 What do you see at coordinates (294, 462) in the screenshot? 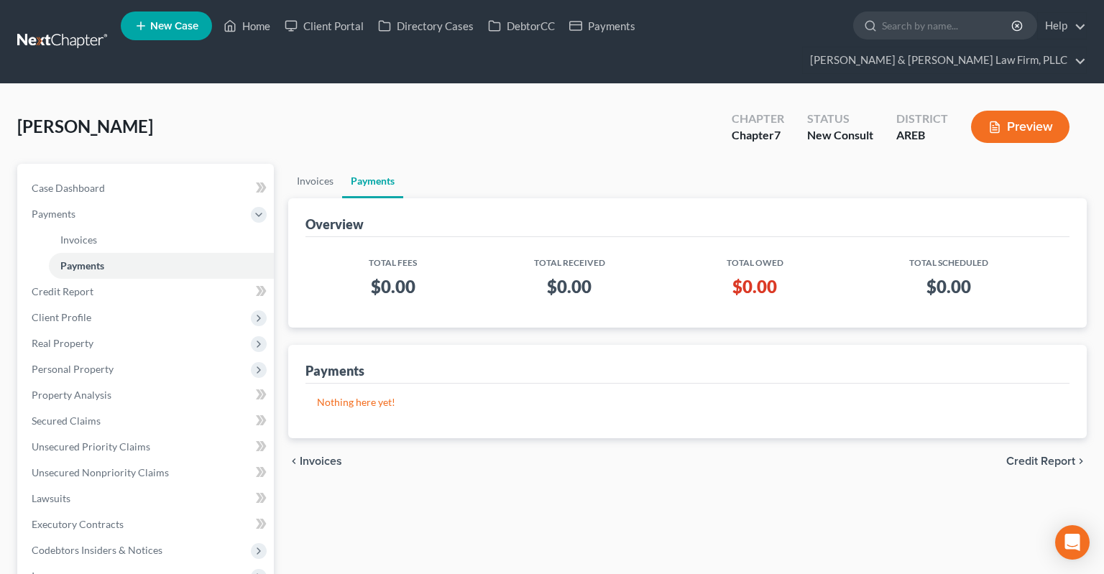
I see `i: chevron_left` at bounding box center [294, 462].